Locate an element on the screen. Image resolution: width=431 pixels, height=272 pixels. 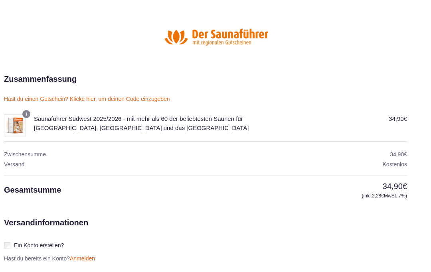
span: 1 is located at coordinates (26, 114).